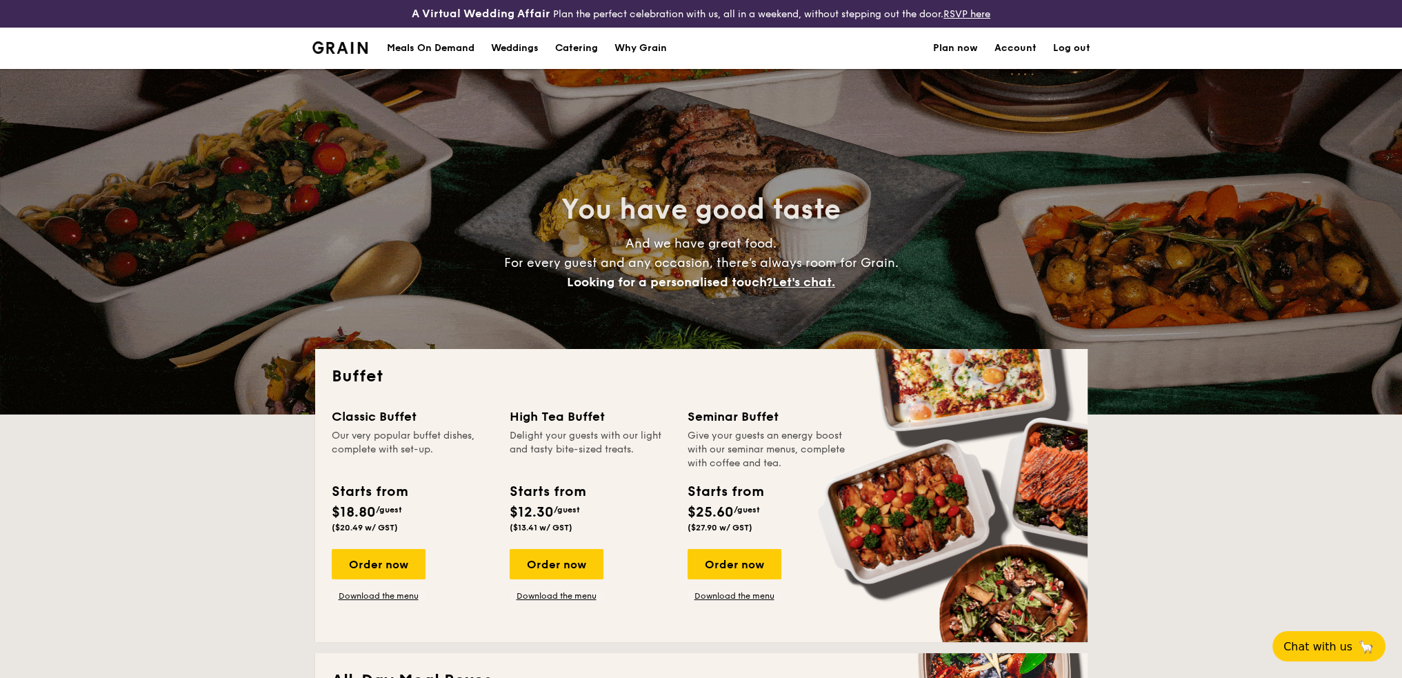 This screenshot has height=678, width=1402. I want to click on span: And we have great food. For every guest and any occasion, there’s always room for Grain., so click(701, 263).